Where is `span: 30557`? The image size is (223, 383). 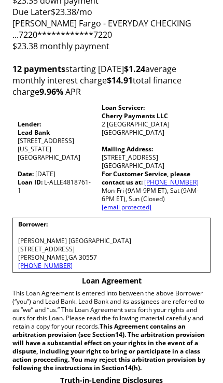
span: 30557 is located at coordinates (88, 257).